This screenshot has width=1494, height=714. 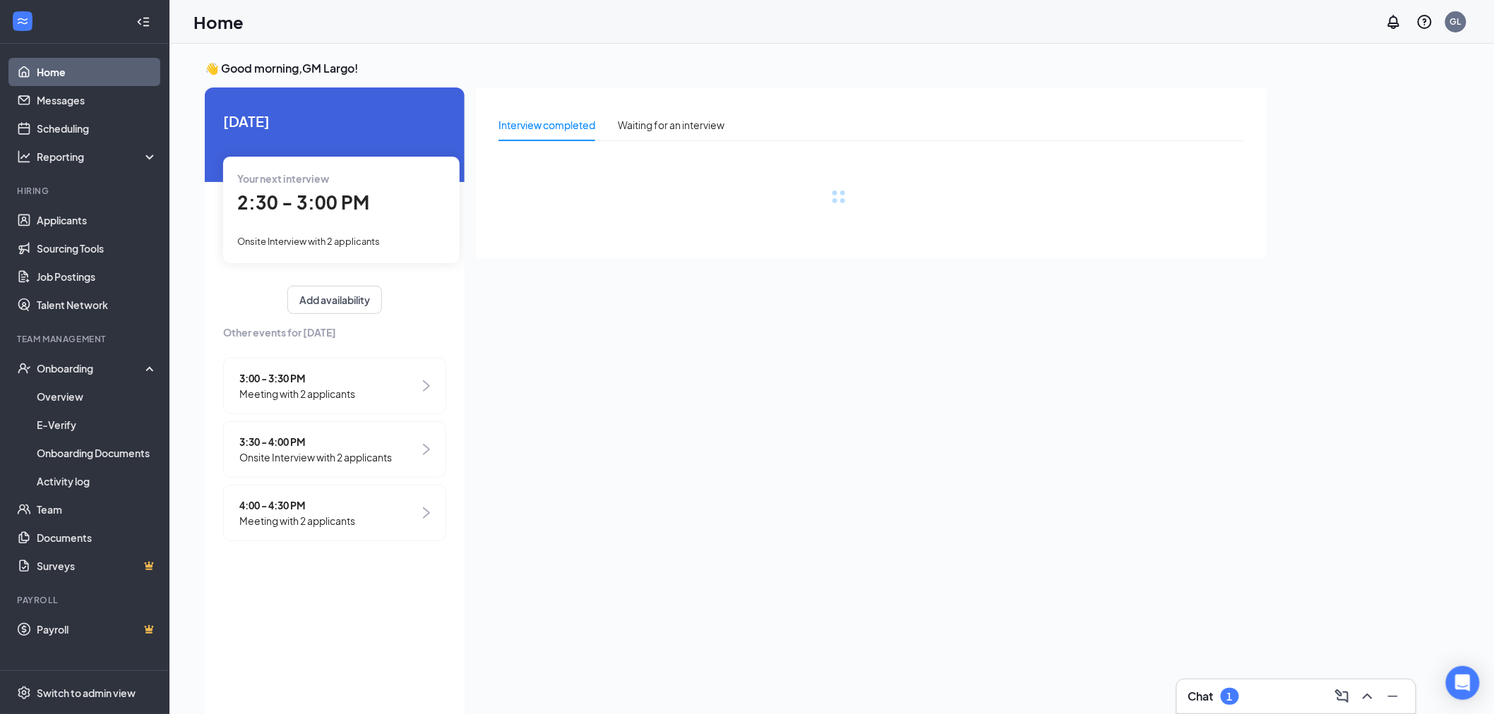 I want to click on a: Documents, so click(x=97, y=538).